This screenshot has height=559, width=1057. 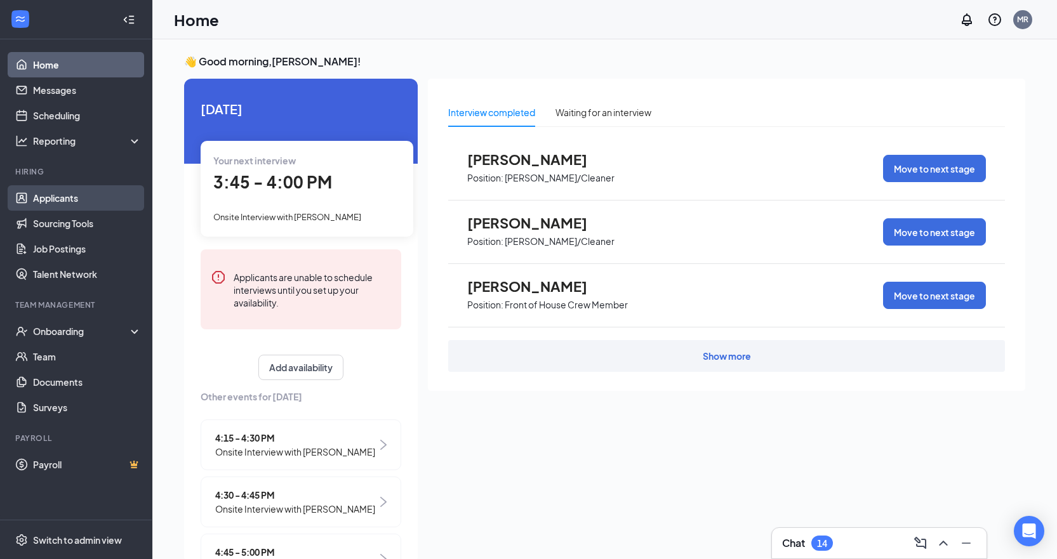 I want to click on svg: QuestionInfo, so click(x=995, y=20).